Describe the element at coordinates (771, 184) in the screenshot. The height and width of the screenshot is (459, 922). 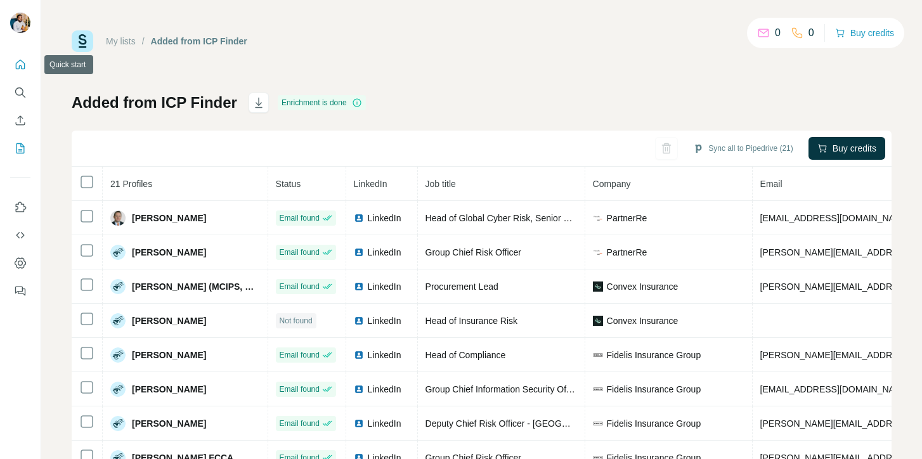
I see `span: Email` at that location.